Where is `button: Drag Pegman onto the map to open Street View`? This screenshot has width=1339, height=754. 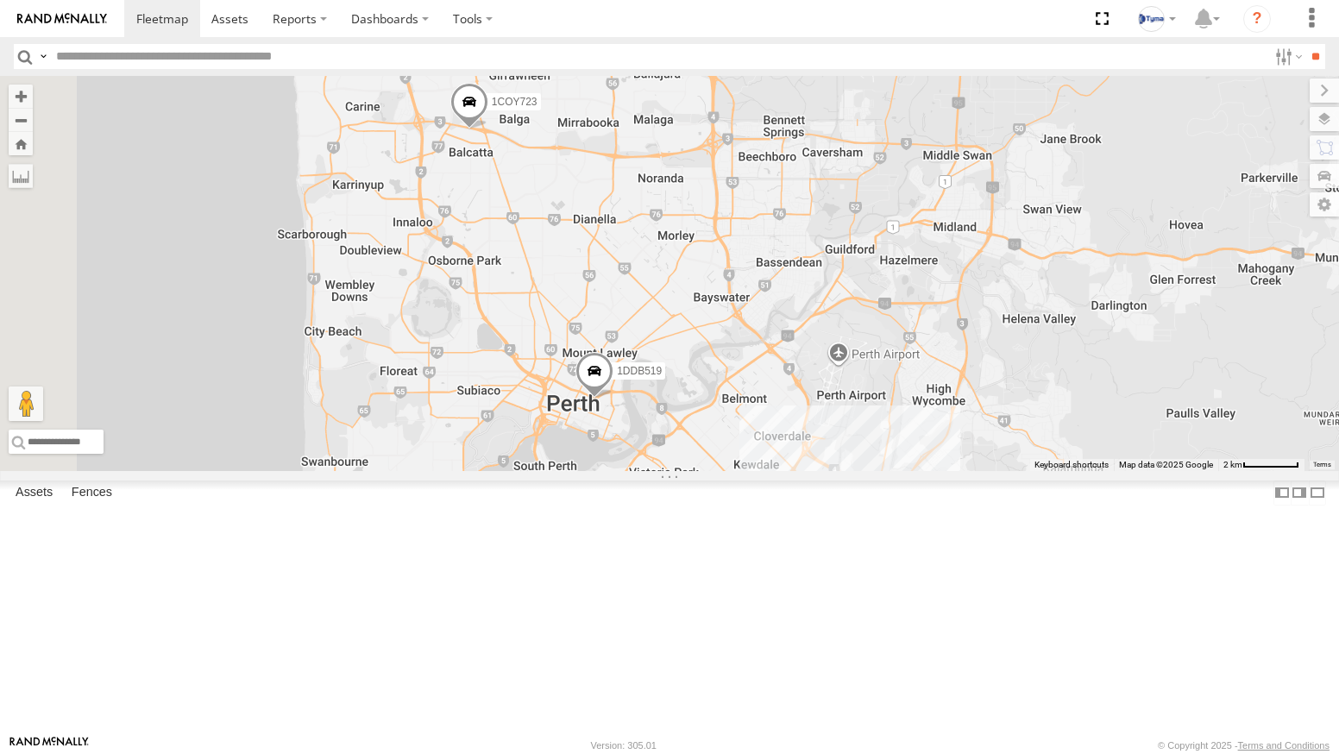 button: Drag Pegman onto the map to open Street View is located at coordinates (26, 404).